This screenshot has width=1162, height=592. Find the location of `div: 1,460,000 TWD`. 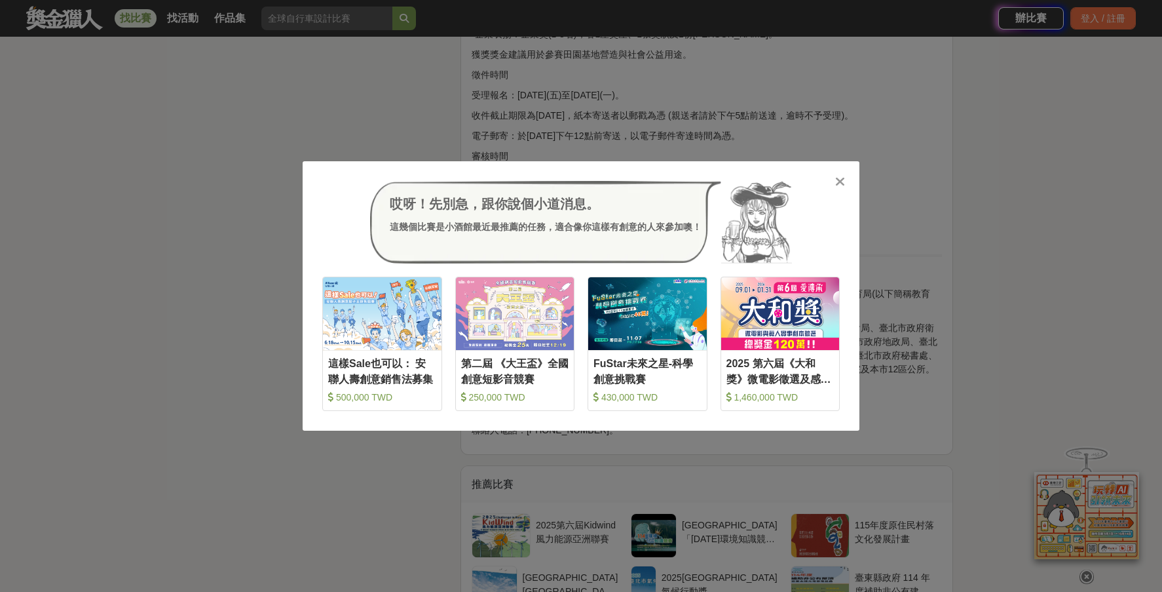

div: 1,460,000 TWD is located at coordinates (780, 397).